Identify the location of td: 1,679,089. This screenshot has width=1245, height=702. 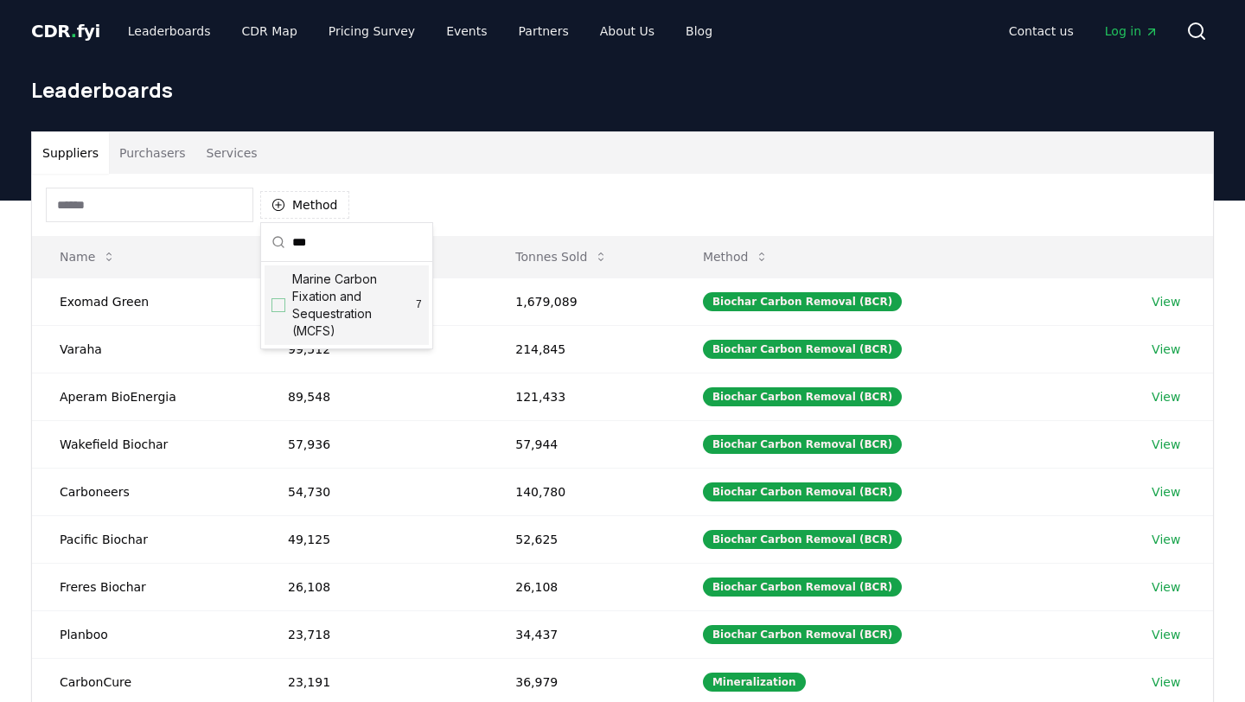
(581, 301).